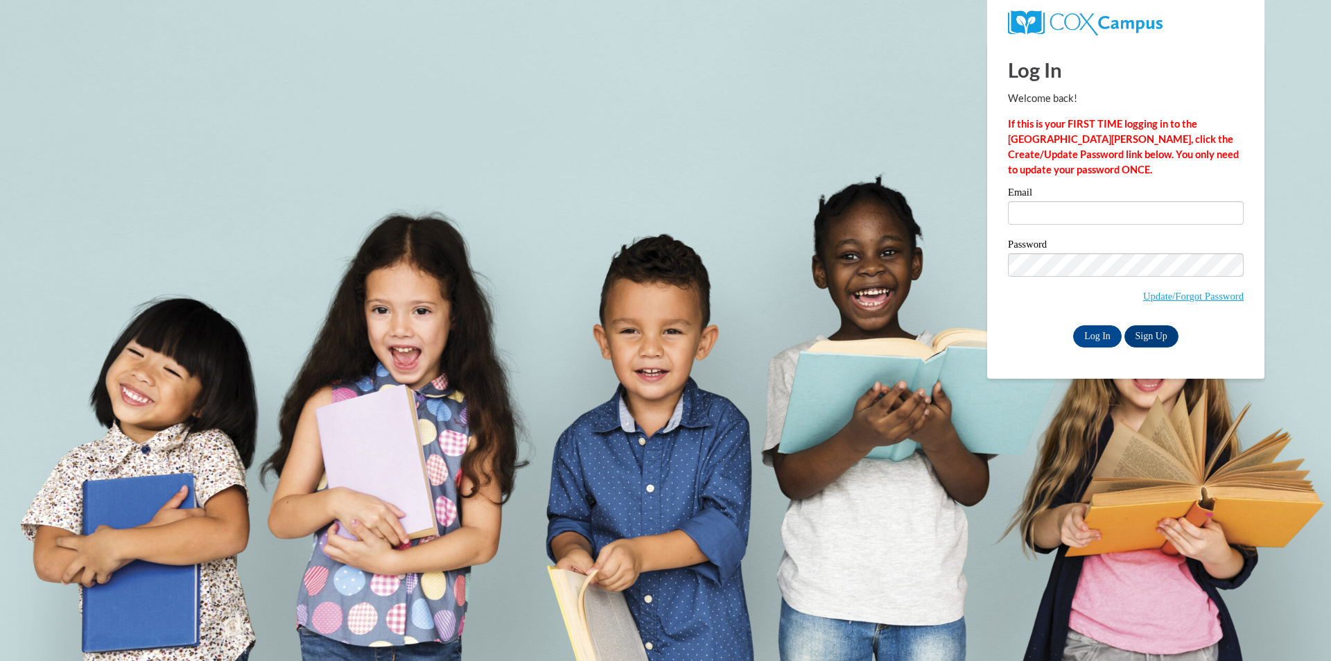  Describe the element at coordinates (1126, 69) in the screenshot. I see `h1: Log In` at that location.